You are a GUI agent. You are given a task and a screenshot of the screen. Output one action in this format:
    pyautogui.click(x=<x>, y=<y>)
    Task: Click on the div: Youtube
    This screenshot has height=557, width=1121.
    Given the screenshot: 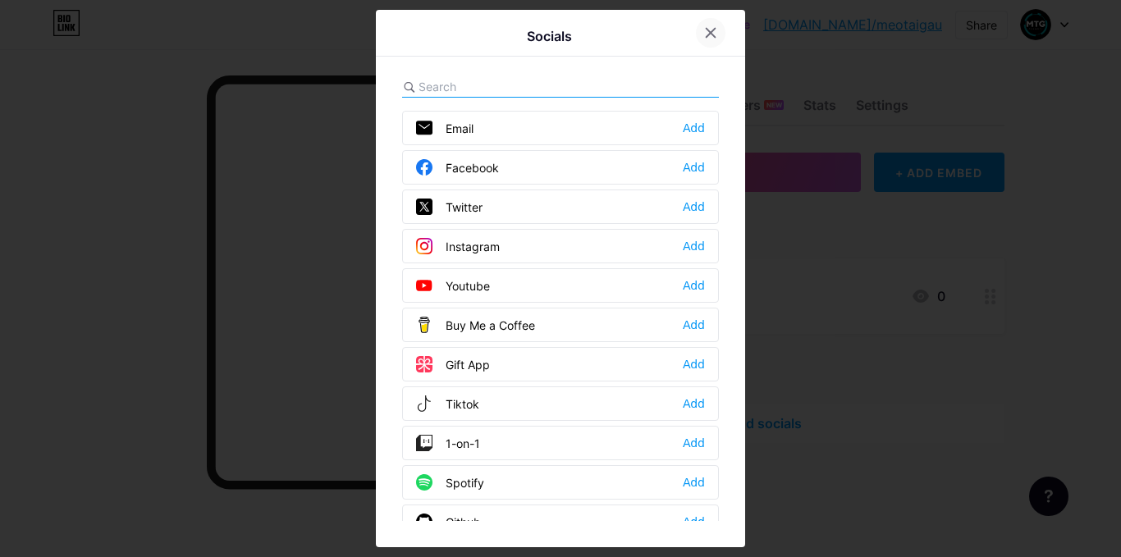 What is the action you would take?
    pyautogui.click(x=453, y=286)
    